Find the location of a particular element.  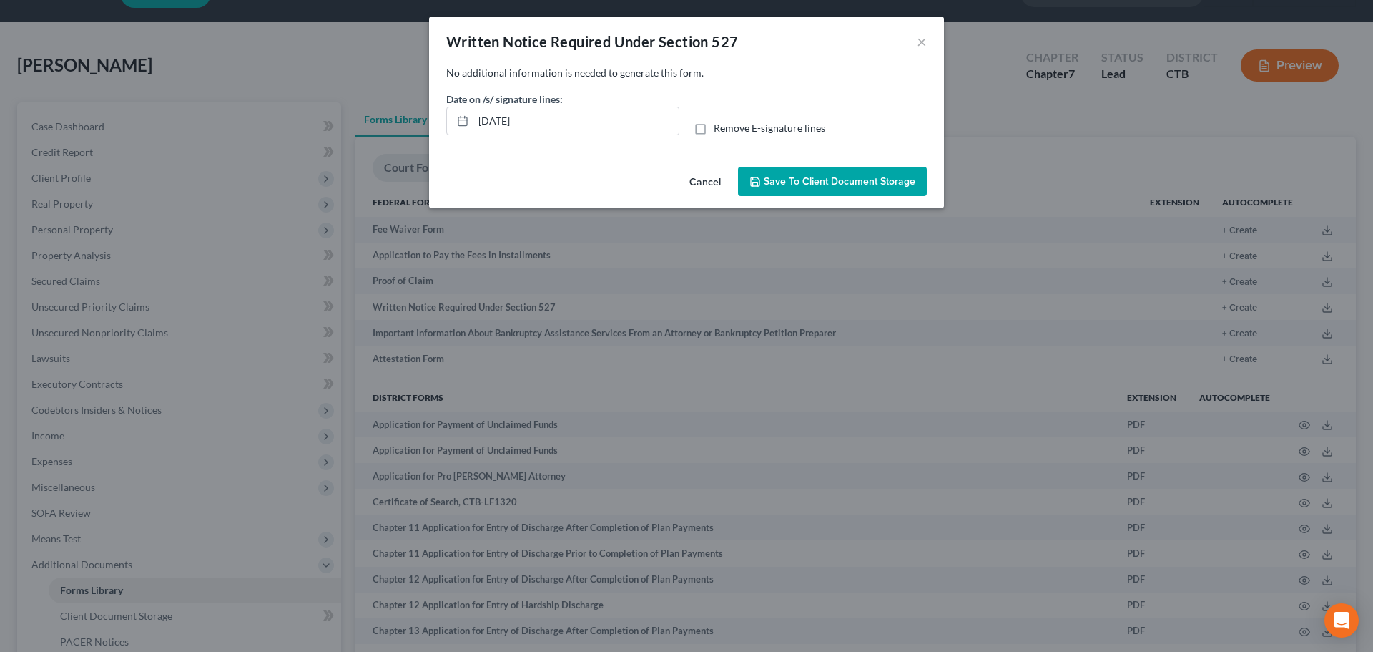

span: Save to Client Document Storage is located at coordinates (840, 181).